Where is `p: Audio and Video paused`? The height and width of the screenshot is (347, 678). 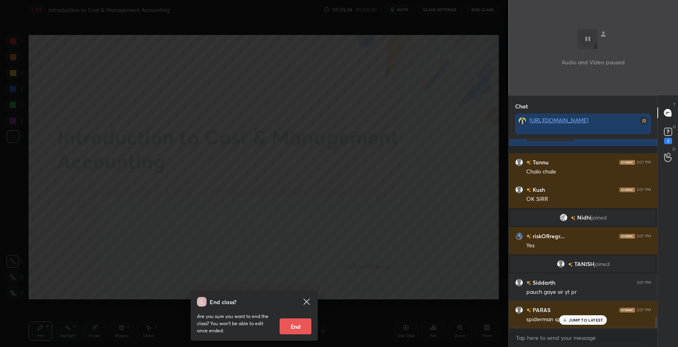 p: Audio and Video paused is located at coordinates (593, 62).